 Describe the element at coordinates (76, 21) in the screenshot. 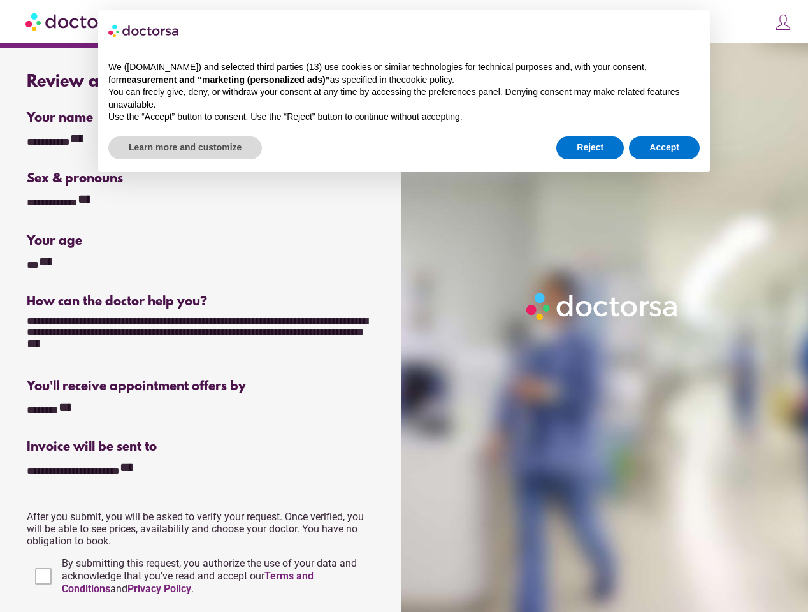

I see `img: Doctorsa.com` at that location.